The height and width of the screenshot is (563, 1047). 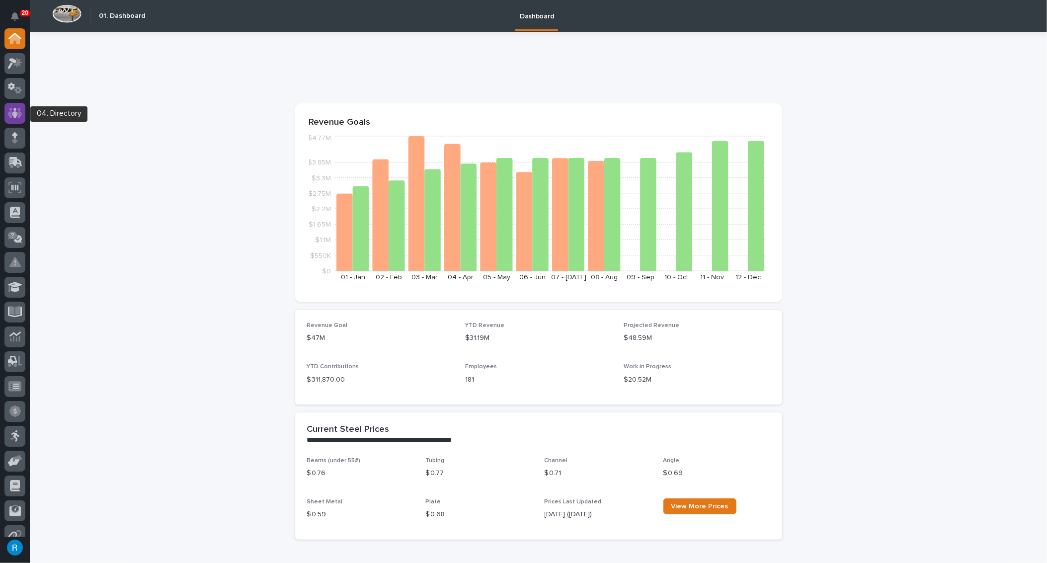 What do you see at coordinates (479, 473) in the screenshot?
I see `p: $ 0.77` at bounding box center [479, 473].